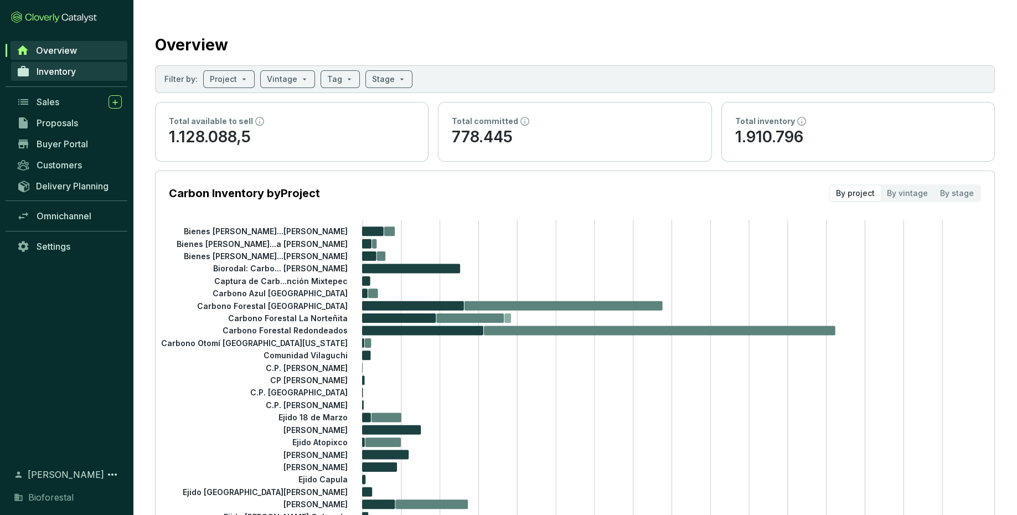 This screenshot has height=515, width=1017. What do you see at coordinates (485, 121) in the screenshot?
I see `p: Total committed` at bounding box center [485, 121].